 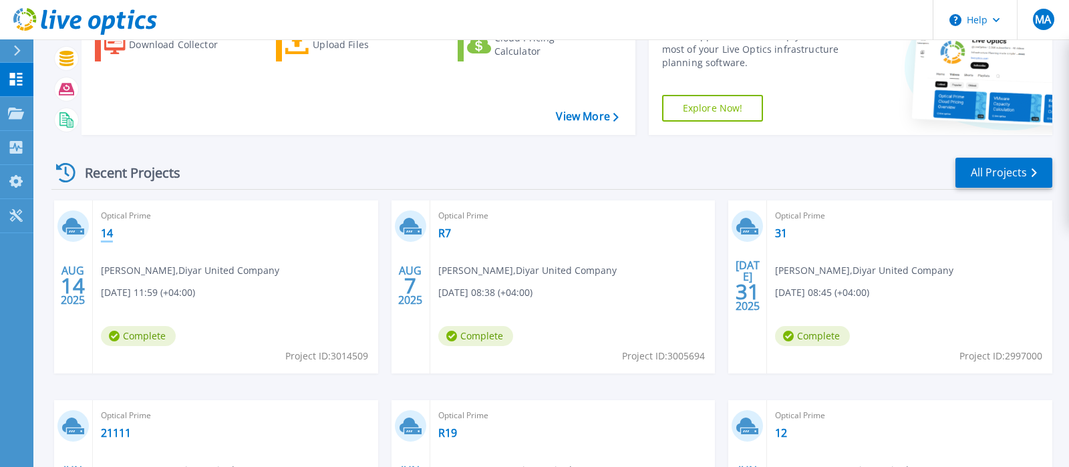 What do you see at coordinates (182, 45) in the screenshot?
I see `div: Download Collector` at bounding box center [182, 45].